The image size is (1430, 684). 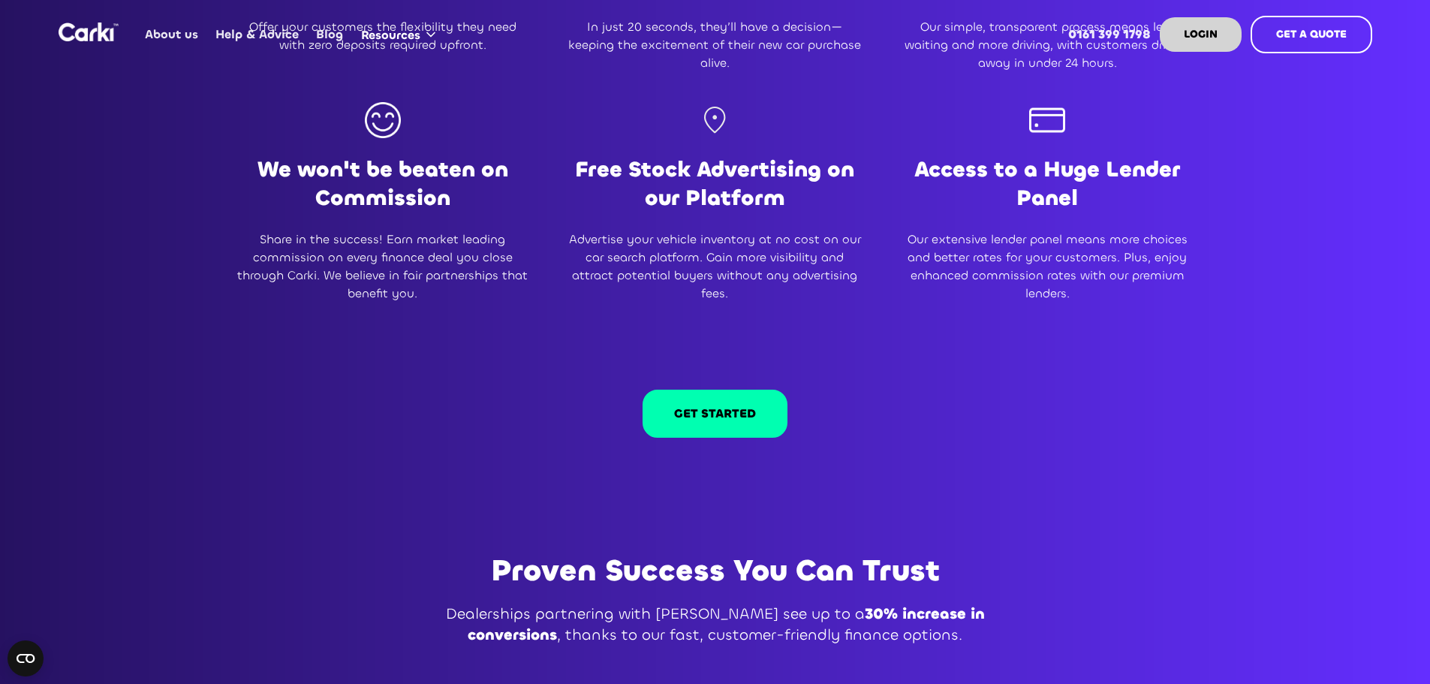 What do you see at coordinates (172, 35) in the screenshot?
I see `a: About us` at bounding box center [172, 35].